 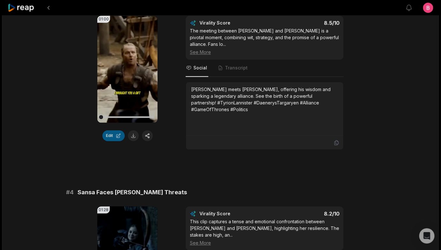 I want to click on span: Social, so click(x=200, y=68).